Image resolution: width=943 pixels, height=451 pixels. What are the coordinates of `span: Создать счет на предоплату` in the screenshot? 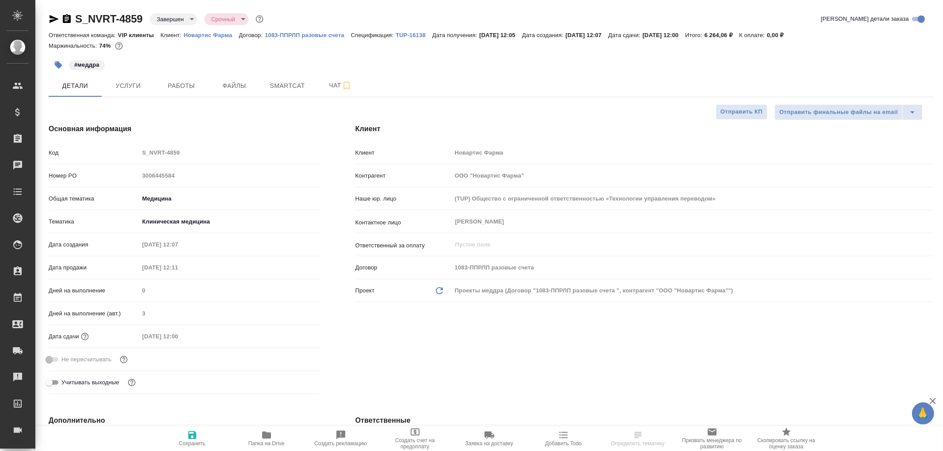 It's located at (415, 444).